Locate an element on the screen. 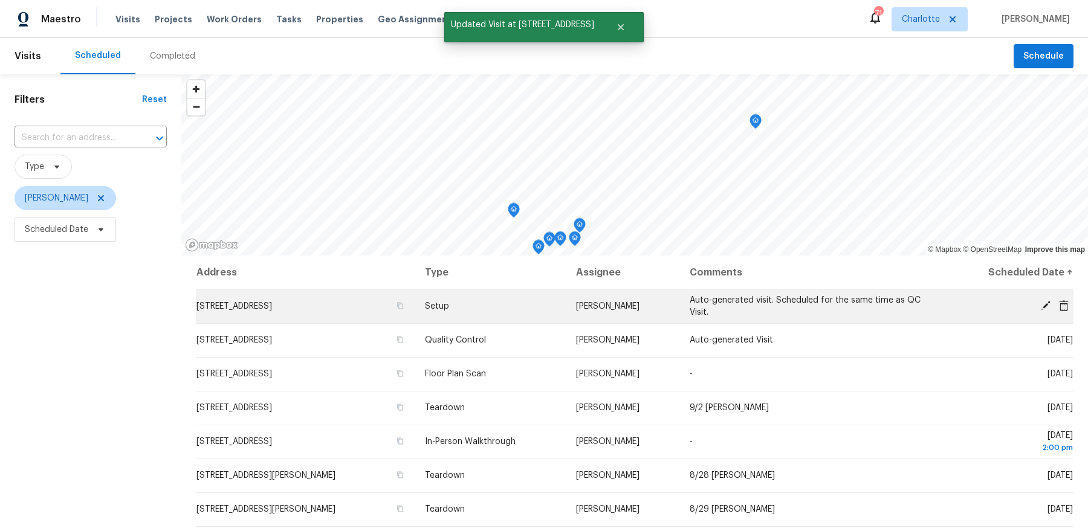  span: Quality Control is located at coordinates (455, 340).